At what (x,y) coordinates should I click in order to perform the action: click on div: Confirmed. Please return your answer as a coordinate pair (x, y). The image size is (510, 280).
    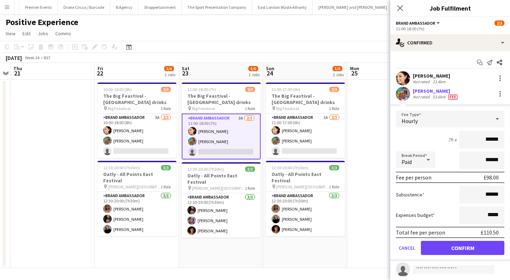
    Looking at the image, I should click on (450, 43).